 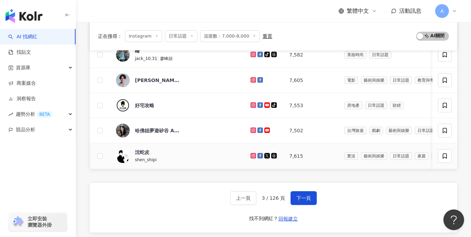 What do you see at coordinates (23, 37) in the screenshot?
I see `a: searchAI 找網紅` at bounding box center [23, 37].